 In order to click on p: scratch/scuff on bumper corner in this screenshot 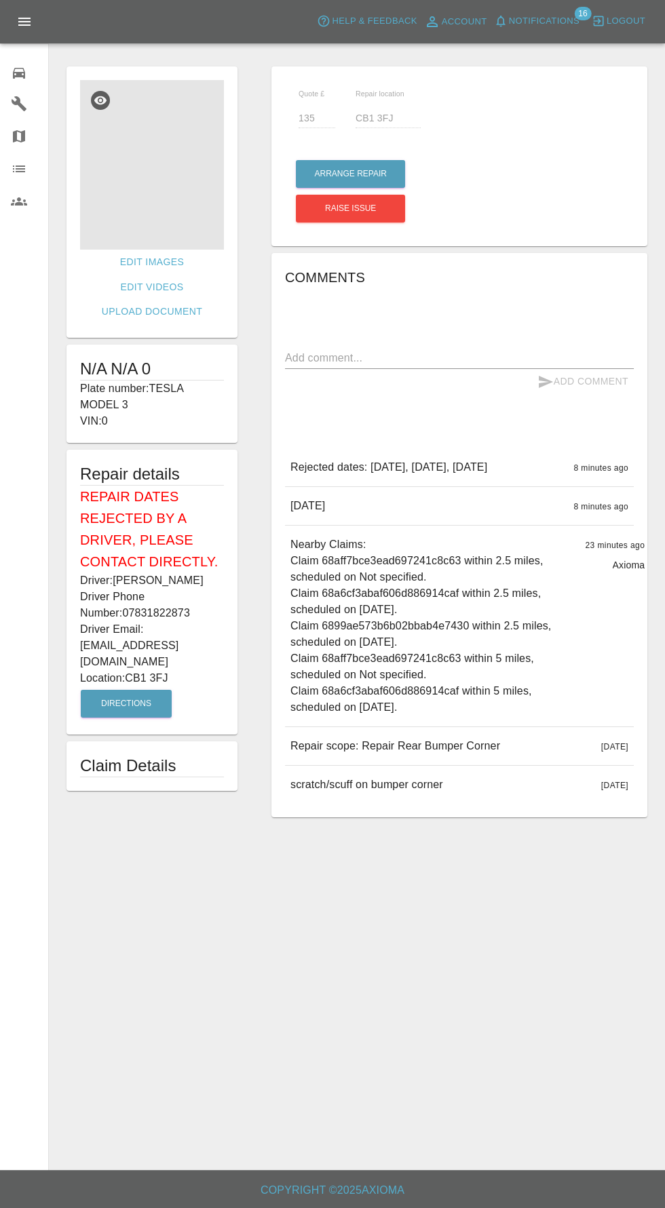, I will do `click(366, 785)`.